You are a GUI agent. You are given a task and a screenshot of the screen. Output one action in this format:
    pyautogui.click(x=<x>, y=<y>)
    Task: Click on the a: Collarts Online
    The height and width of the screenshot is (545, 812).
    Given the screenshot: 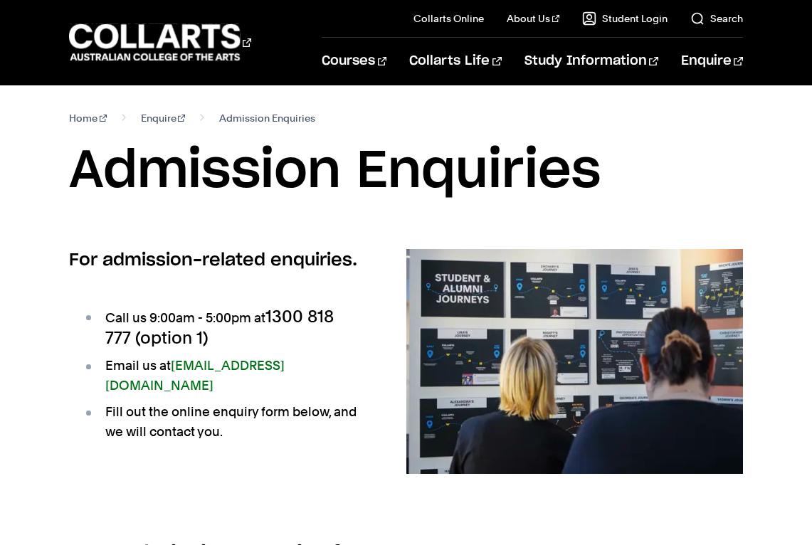 What is the action you would take?
    pyautogui.click(x=448, y=19)
    